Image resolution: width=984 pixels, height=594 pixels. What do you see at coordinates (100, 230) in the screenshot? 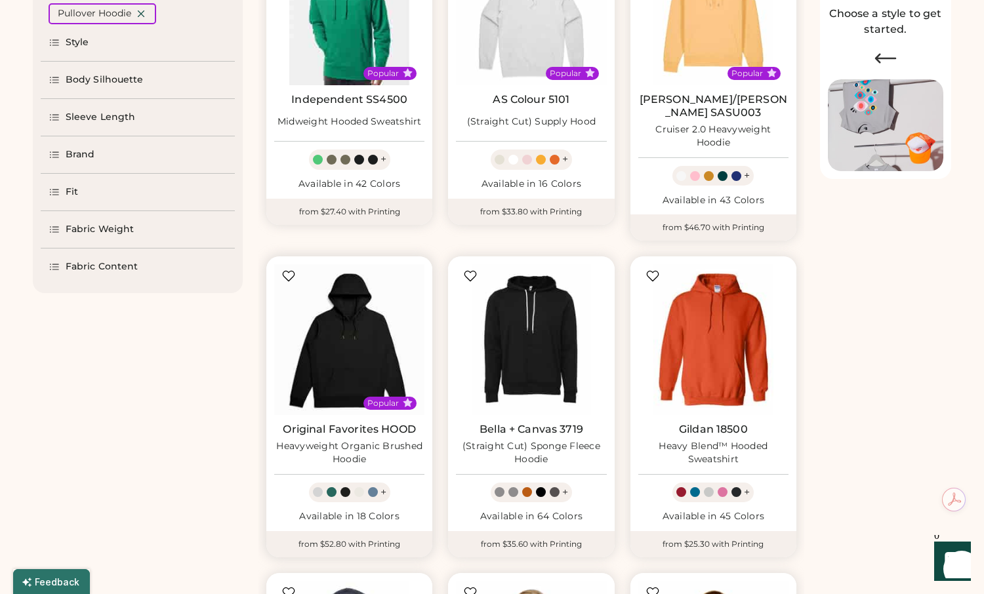
I see `div: Fabric Weight` at bounding box center [100, 230].